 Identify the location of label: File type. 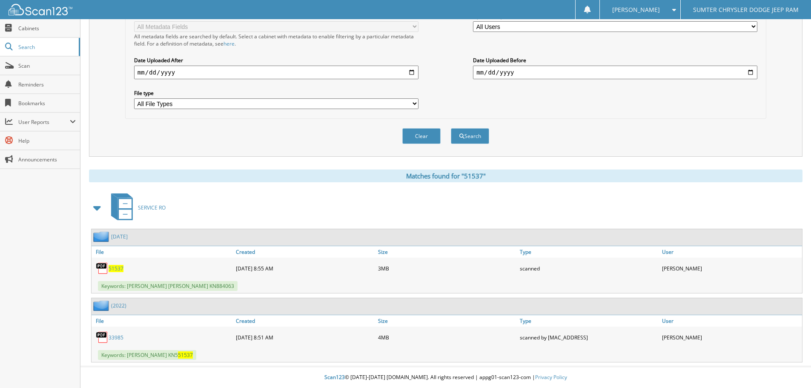
(276, 93).